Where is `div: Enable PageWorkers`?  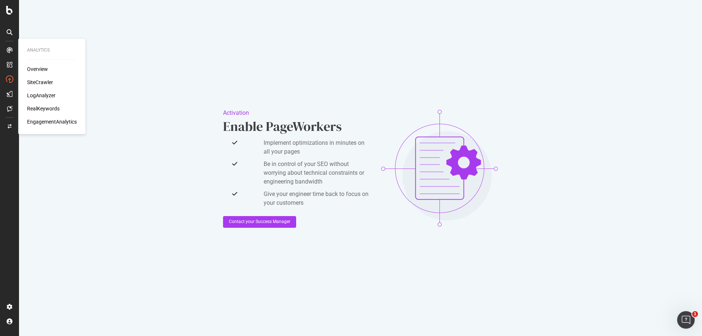
div: Enable PageWorkers is located at coordinates (296, 126).